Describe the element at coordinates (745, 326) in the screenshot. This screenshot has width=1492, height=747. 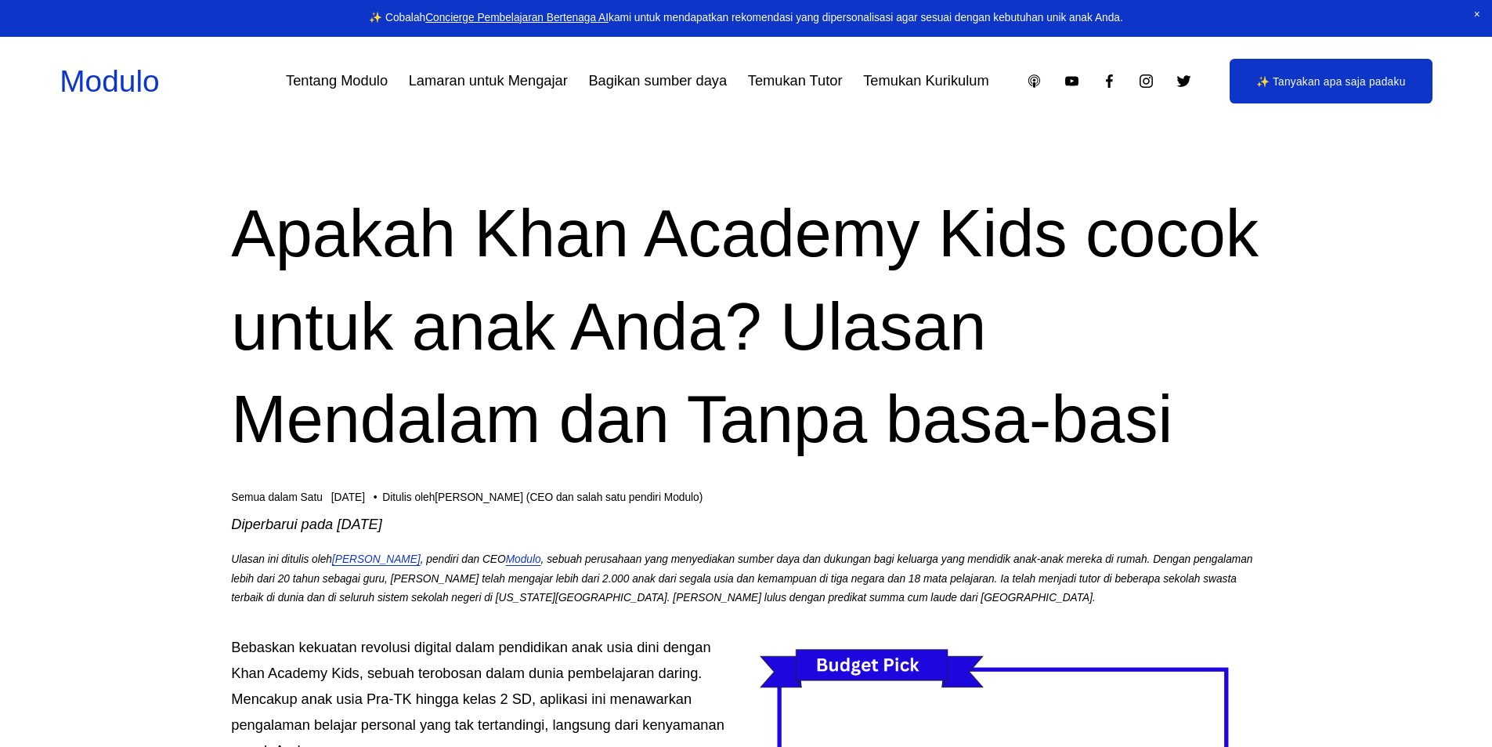
I see `font: Apakah Khan Academy Kids cocok untuk anak Anda? Ulasan Mendalam dan Tanpa basa-basi` at that location.